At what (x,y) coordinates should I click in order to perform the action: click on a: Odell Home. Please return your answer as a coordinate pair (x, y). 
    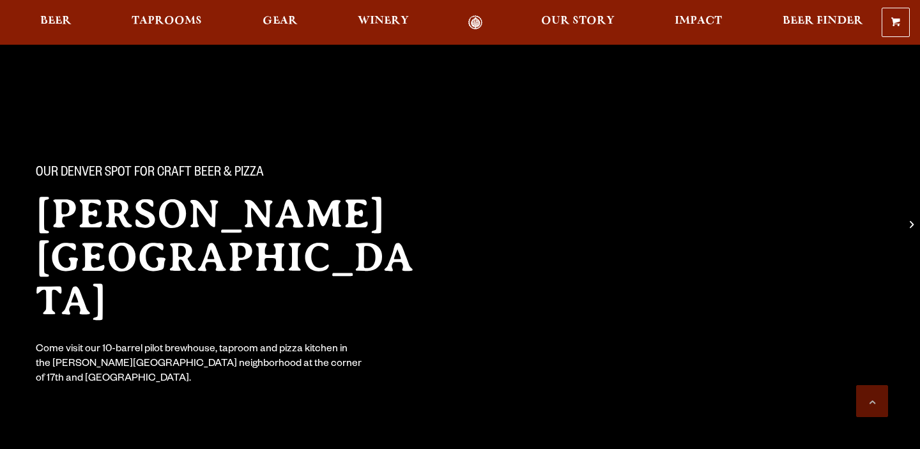
    Looking at the image, I should click on (475, 22).